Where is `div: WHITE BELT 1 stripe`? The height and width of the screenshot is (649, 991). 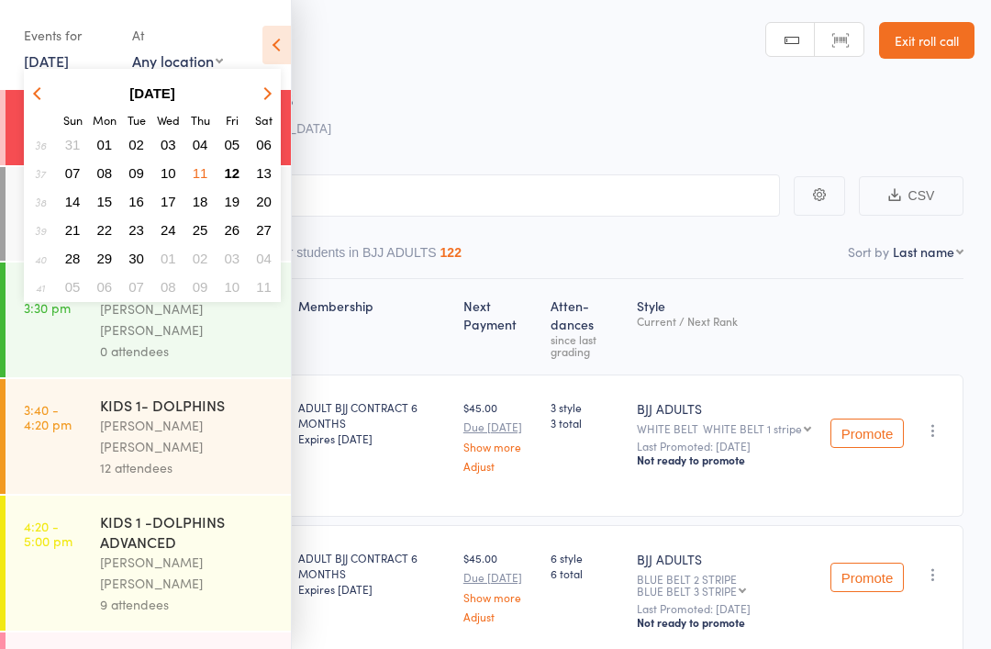
div: WHITE BELT 1 stripe is located at coordinates (753, 428).